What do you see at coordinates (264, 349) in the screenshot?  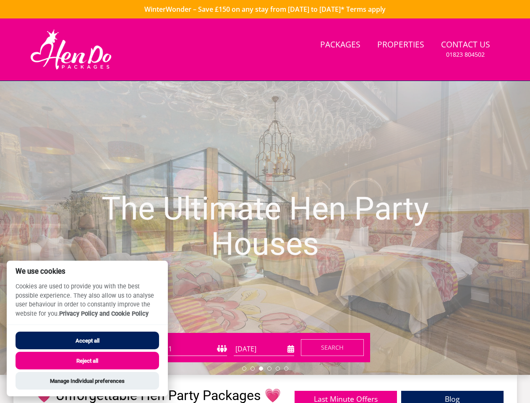 I see `input: Arrival Date` at bounding box center [264, 349].